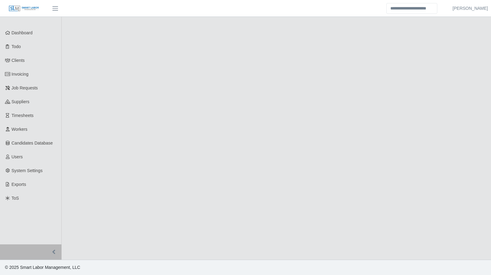 The image size is (491, 275). What do you see at coordinates (16, 47) in the screenshot?
I see `span: Todo` at bounding box center [16, 47].